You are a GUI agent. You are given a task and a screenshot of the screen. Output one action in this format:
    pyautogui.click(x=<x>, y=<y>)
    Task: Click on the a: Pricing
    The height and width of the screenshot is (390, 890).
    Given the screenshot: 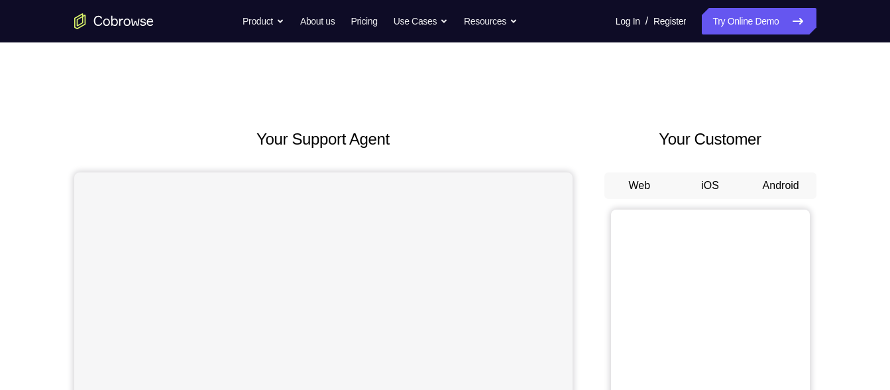 What is the action you would take?
    pyautogui.click(x=364, y=21)
    